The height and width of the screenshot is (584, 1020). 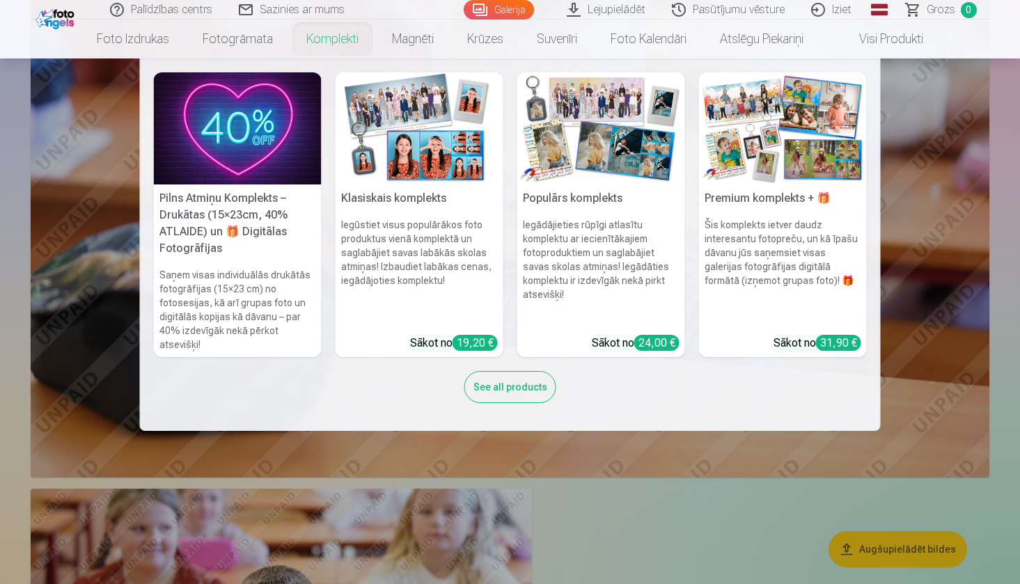 I want to click on a: Komplekti, so click(x=332, y=39).